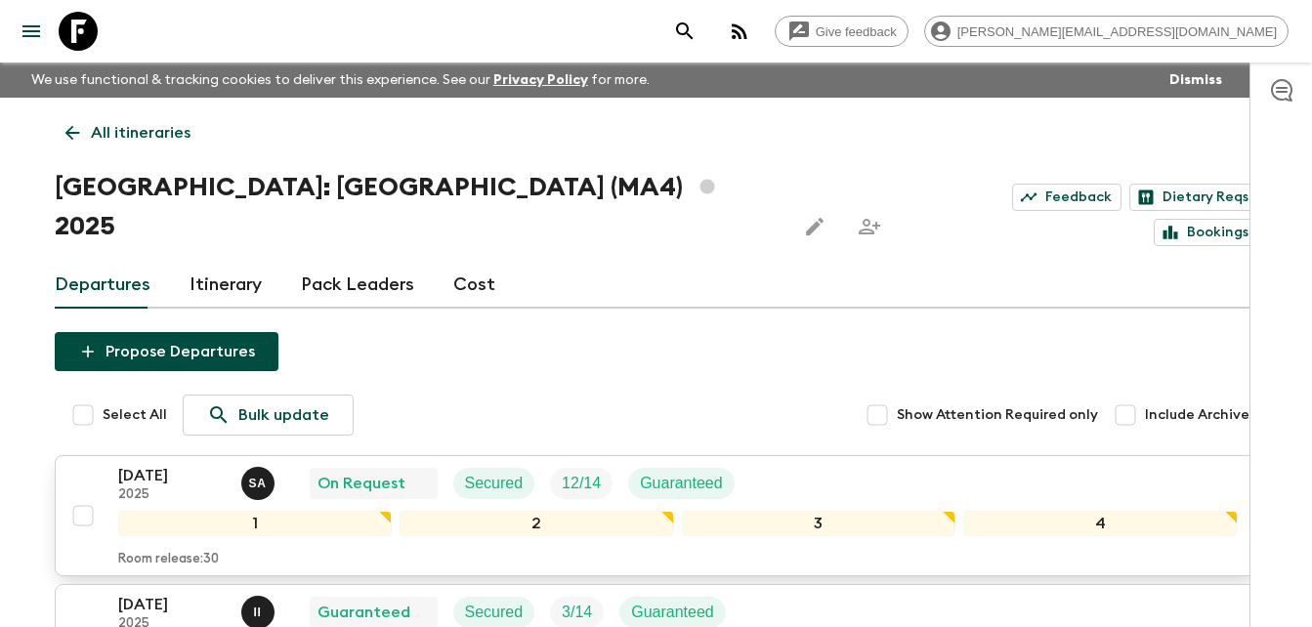  What do you see at coordinates (685, 31) in the screenshot?
I see `button: search adventures` at bounding box center [685, 31].